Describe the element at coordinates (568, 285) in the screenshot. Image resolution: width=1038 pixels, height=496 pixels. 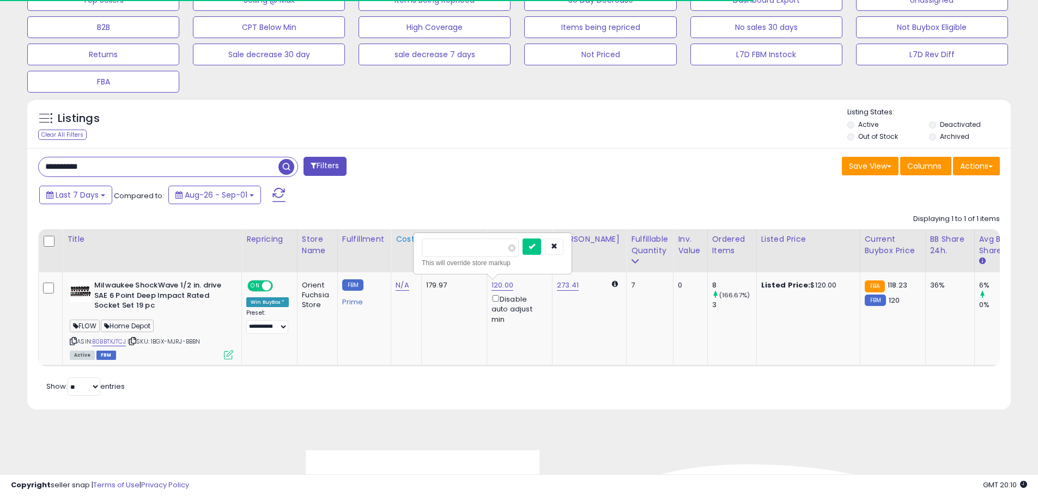
I see `a: 273.41` at that location.